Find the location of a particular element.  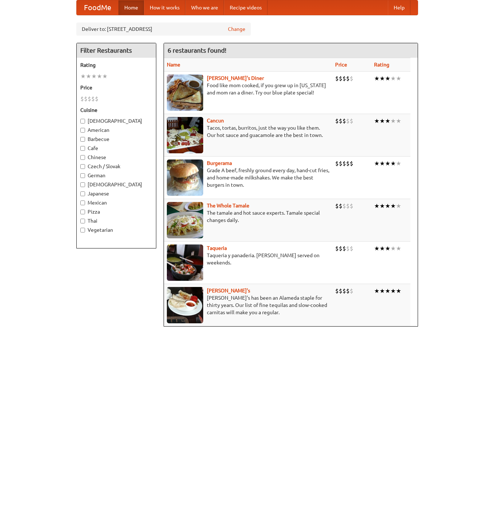

a: Who we are is located at coordinates (205, 8).